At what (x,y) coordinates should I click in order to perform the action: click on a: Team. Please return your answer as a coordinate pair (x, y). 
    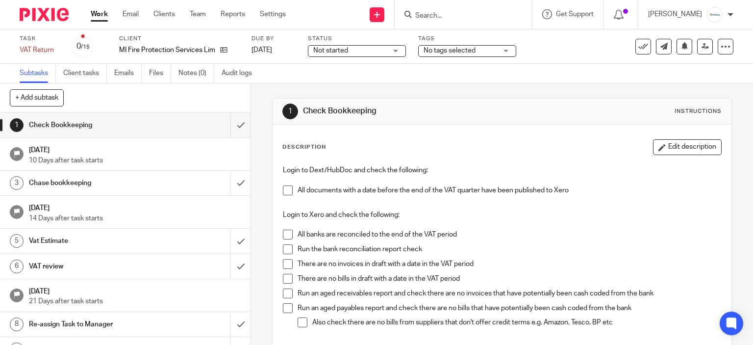
    Looking at the image, I should click on (198, 14).